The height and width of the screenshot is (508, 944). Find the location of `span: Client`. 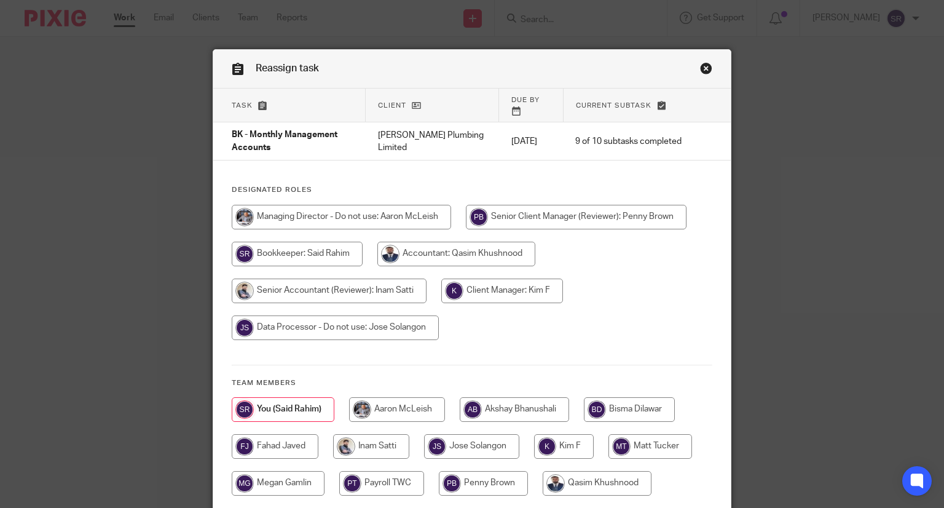

span: Client is located at coordinates (392, 105).